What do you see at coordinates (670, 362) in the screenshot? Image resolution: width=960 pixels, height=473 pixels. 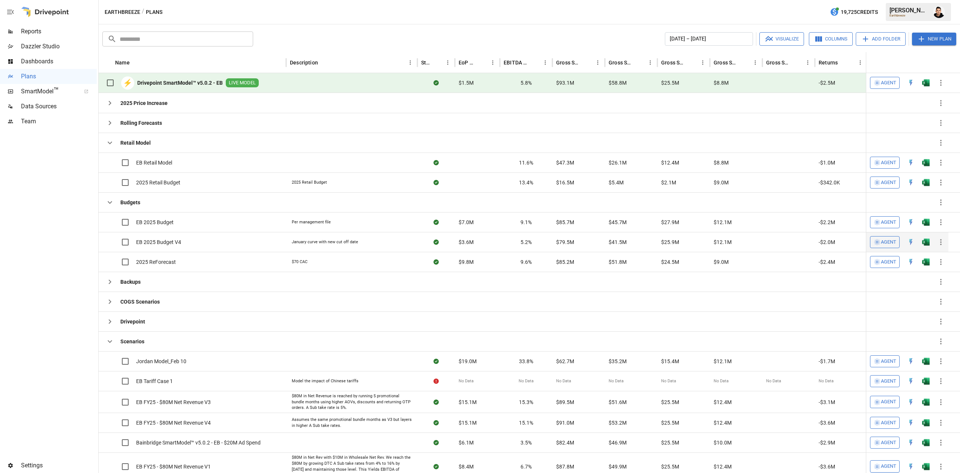 I see `span: $15.4M` at bounding box center [670, 362].